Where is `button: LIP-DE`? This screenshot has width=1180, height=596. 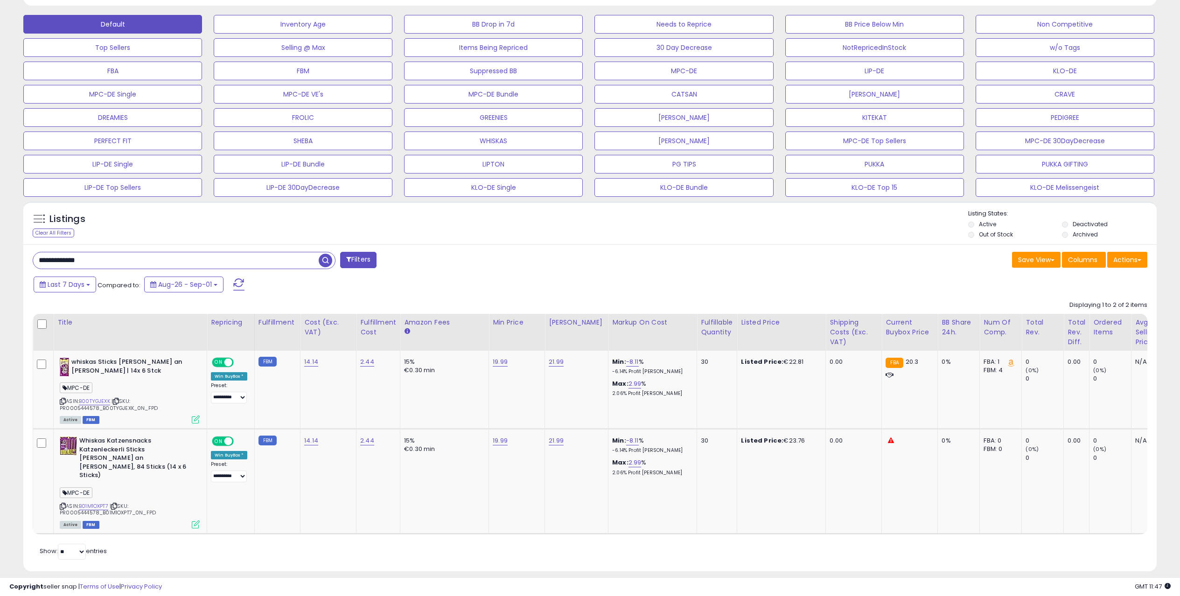
button: LIP-DE is located at coordinates (874, 71).